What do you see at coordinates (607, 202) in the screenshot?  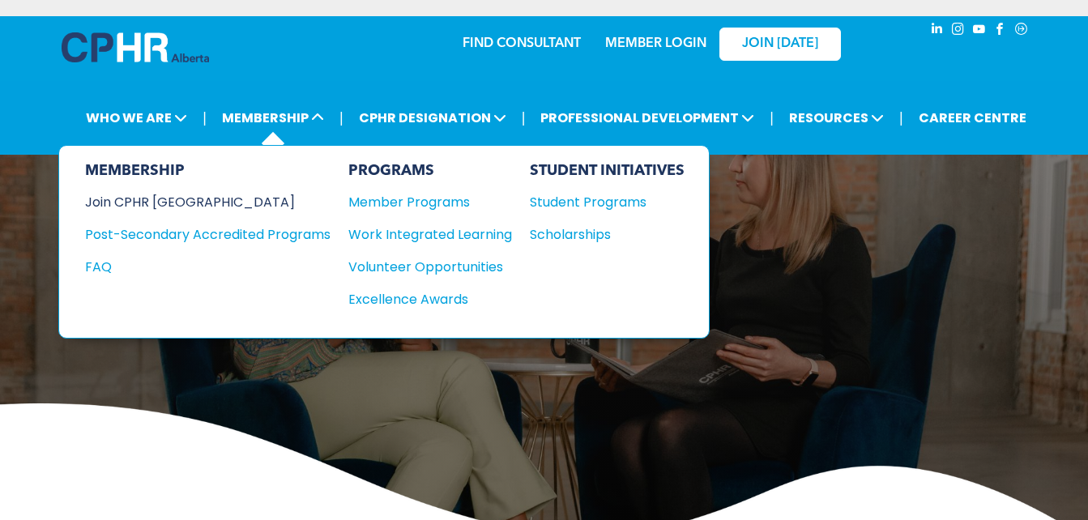 I see `a: Student Programs` at bounding box center [607, 202].